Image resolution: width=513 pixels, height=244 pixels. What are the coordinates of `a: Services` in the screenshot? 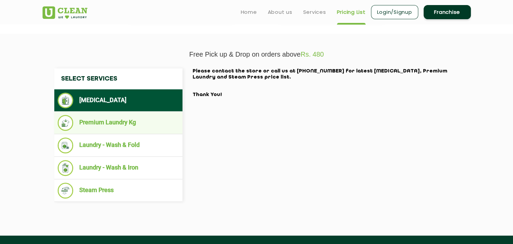 It's located at (315, 12).